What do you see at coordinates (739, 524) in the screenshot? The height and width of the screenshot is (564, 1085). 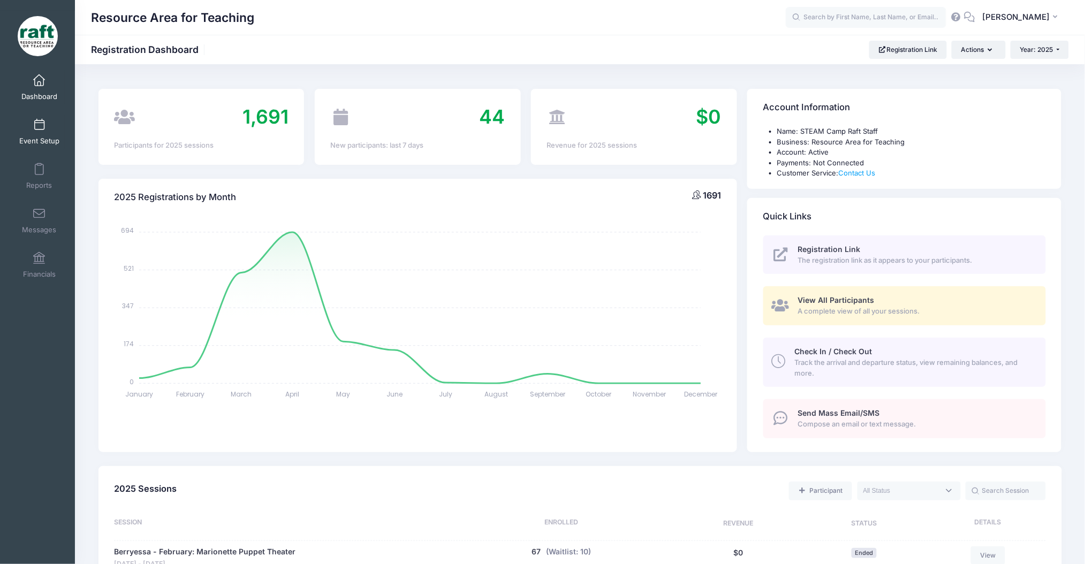 I see `div: Revenue` at bounding box center [739, 524].